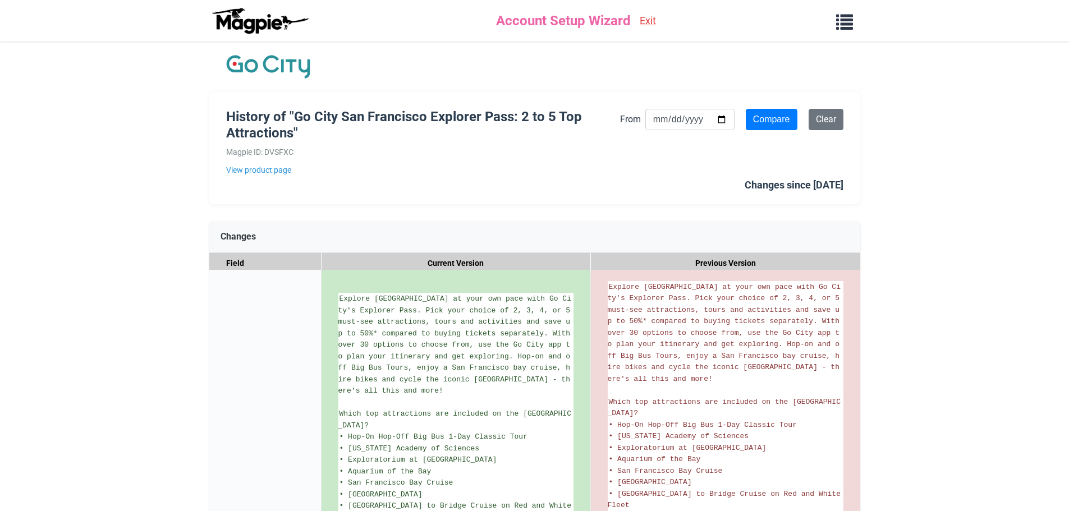 The height and width of the screenshot is (511, 1069). What do you see at coordinates (423, 170) in the screenshot?
I see `a: View product page` at bounding box center [423, 170].